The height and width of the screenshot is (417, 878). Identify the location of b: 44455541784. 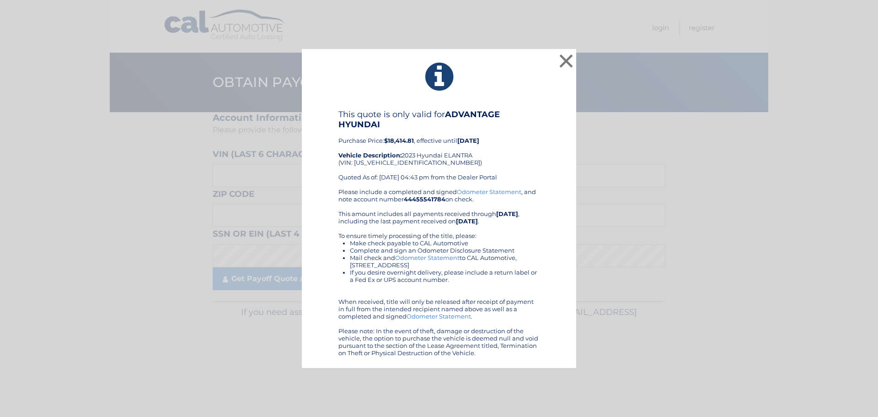
(425, 199).